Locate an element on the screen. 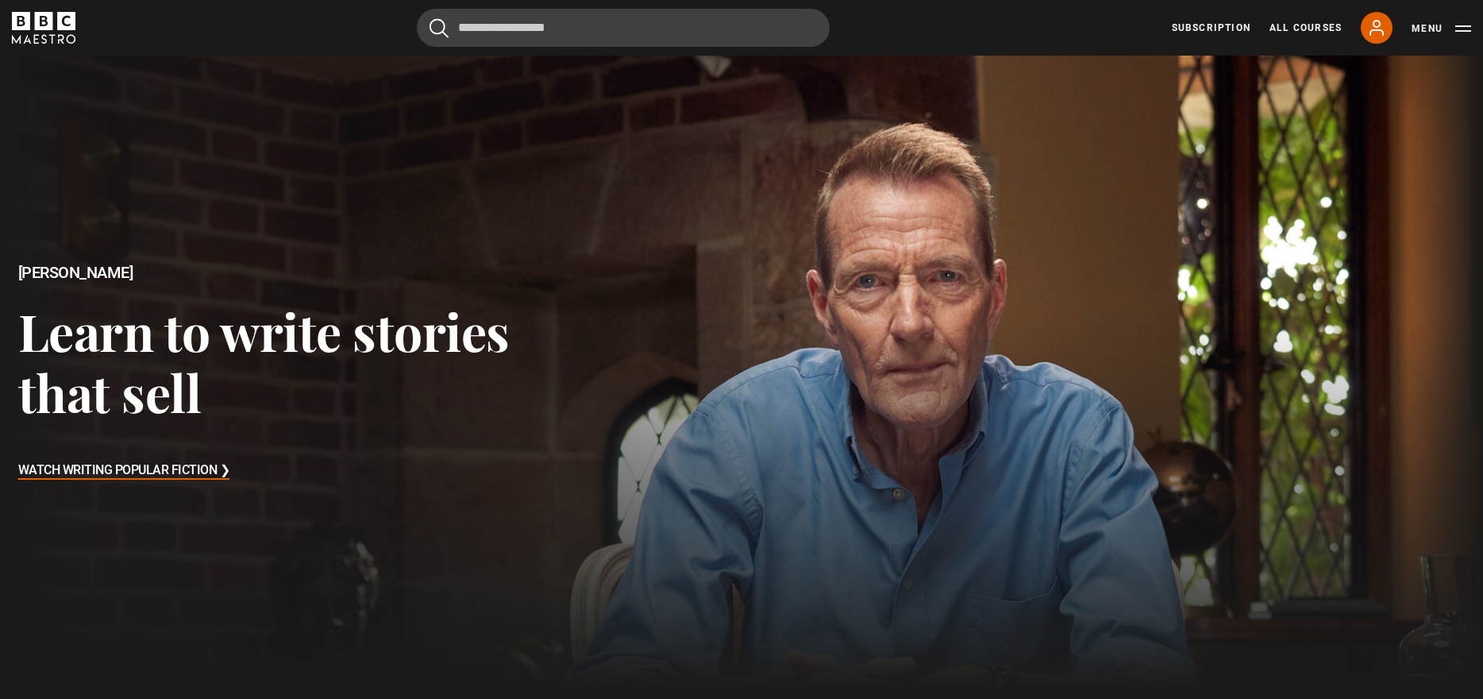 Image resolution: width=1483 pixels, height=699 pixels. a: BBC Maestro is located at coordinates (44, 28).